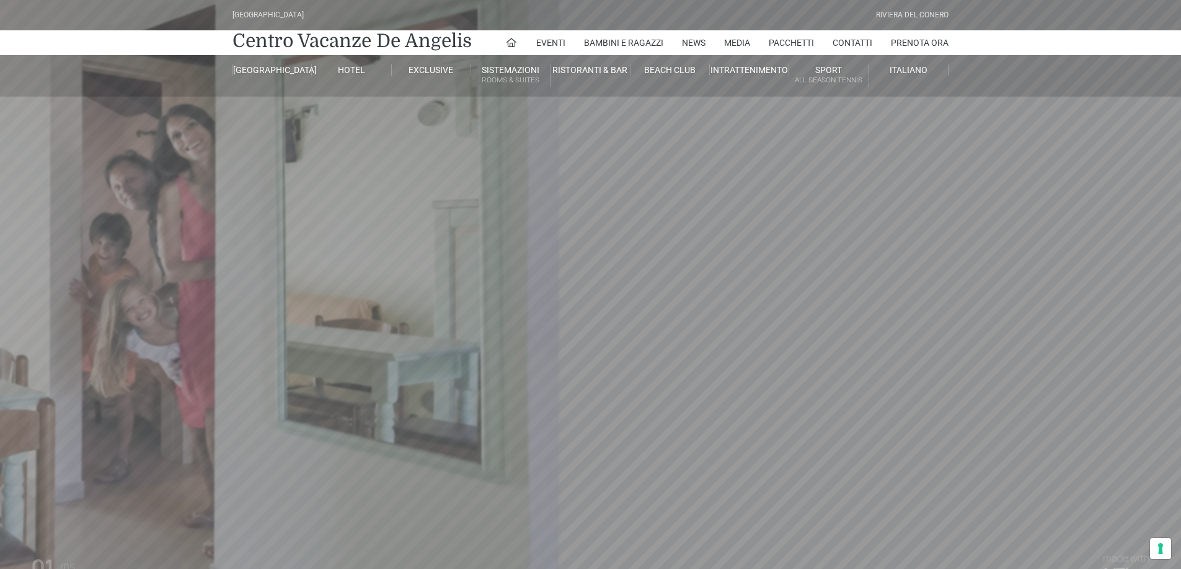 The image size is (1181, 569). I want to click on small: All Season Tennis, so click(828, 80).